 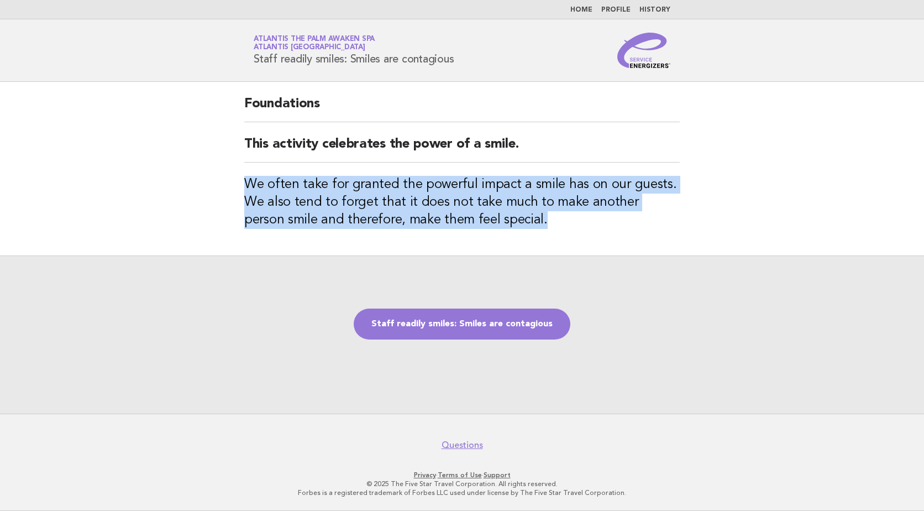 What do you see at coordinates (655, 10) in the screenshot?
I see `a: History` at bounding box center [655, 10].